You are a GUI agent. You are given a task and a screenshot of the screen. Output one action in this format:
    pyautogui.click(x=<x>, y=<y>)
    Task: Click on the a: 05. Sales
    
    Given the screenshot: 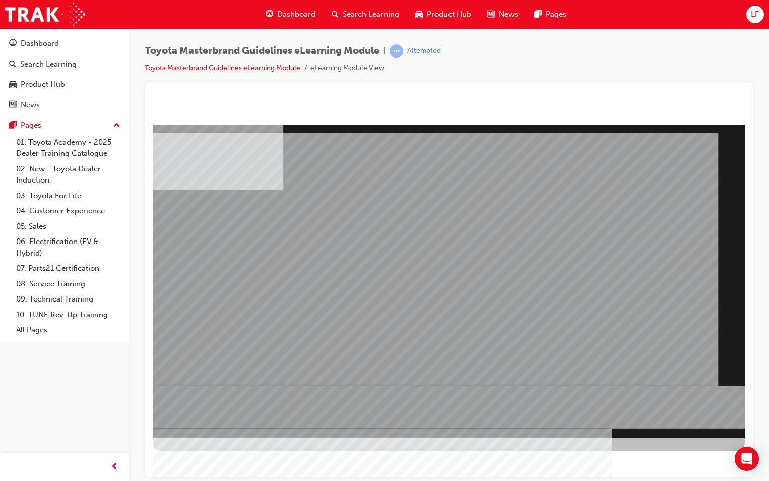 What is the action you would take?
    pyautogui.click(x=68, y=226)
    